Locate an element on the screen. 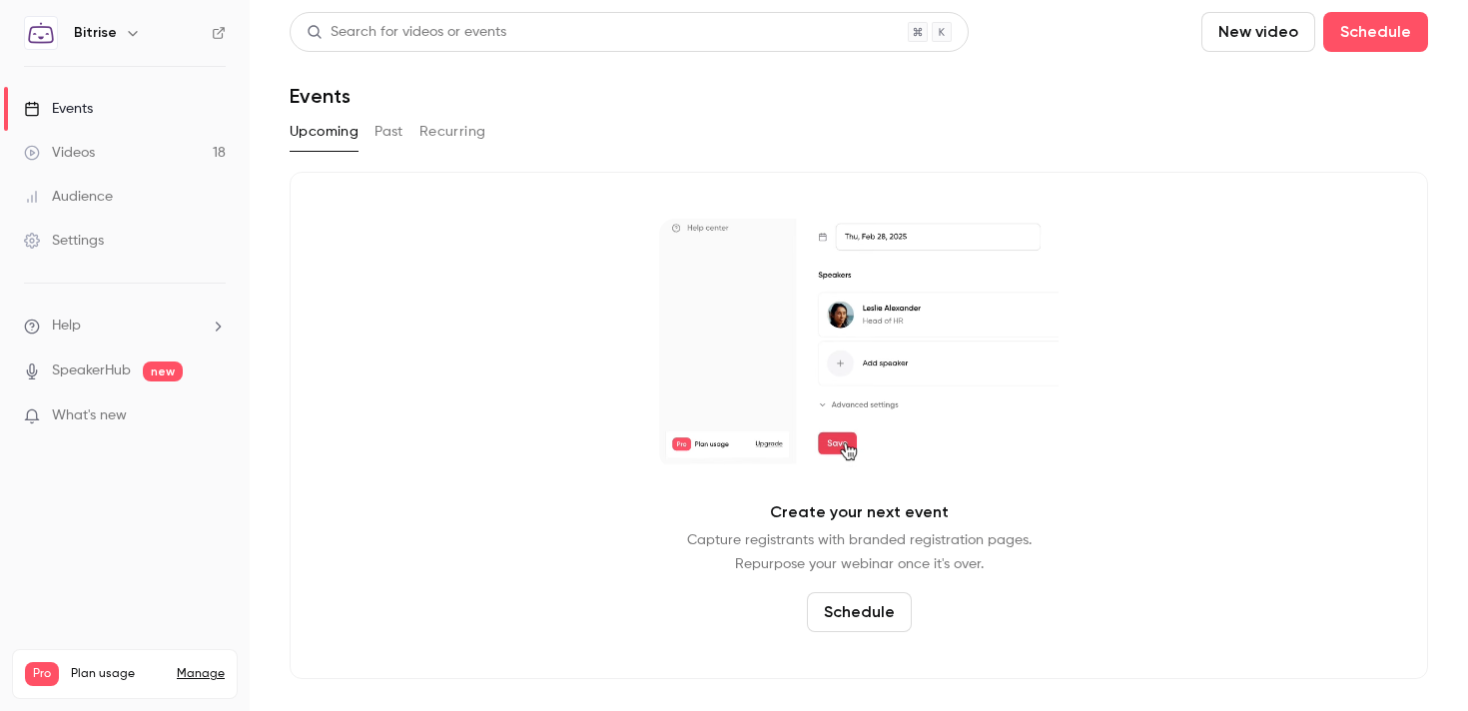 The height and width of the screenshot is (711, 1468). button: Recurring is located at coordinates (452, 132).